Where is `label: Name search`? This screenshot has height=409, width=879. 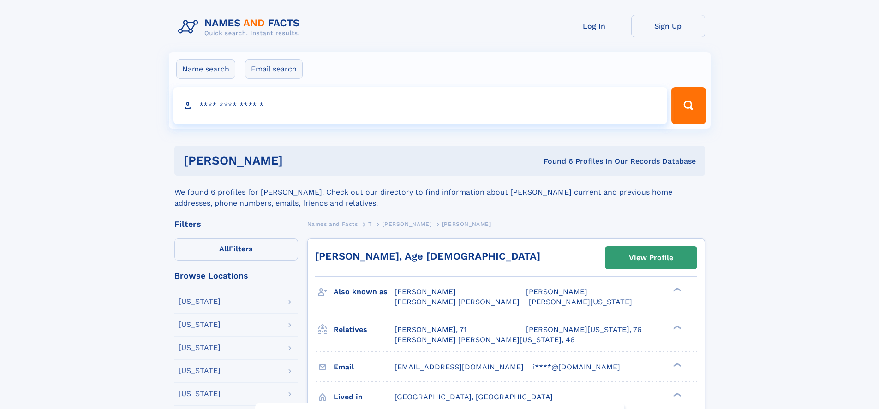
label: Name search is located at coordinates (206, 69).